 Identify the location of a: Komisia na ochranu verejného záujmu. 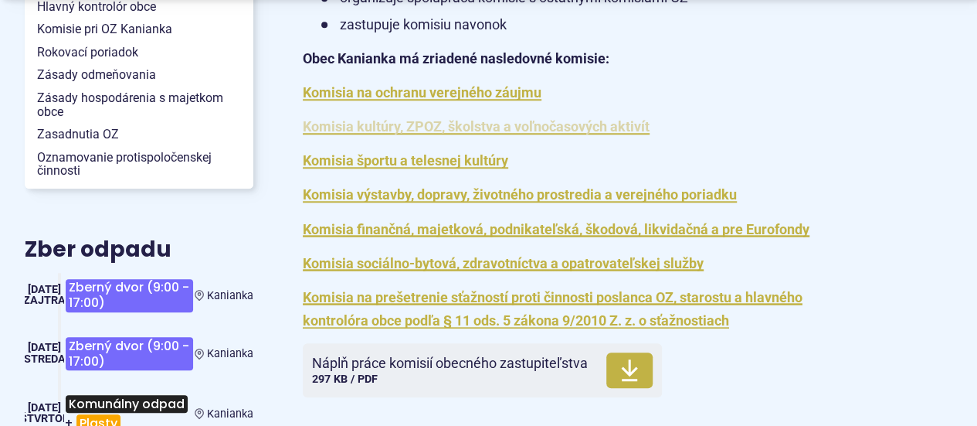
(422, 92).